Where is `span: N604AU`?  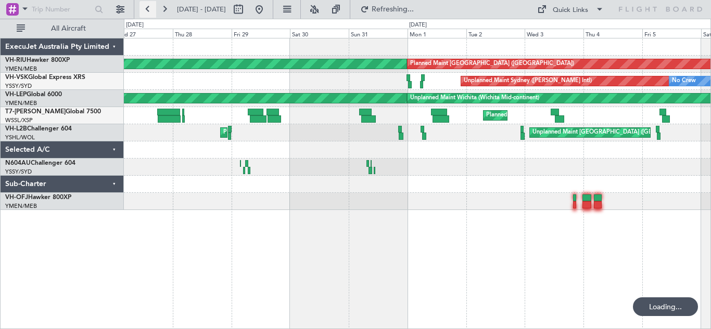 span: N604AU is located at coordinates (18, 163).